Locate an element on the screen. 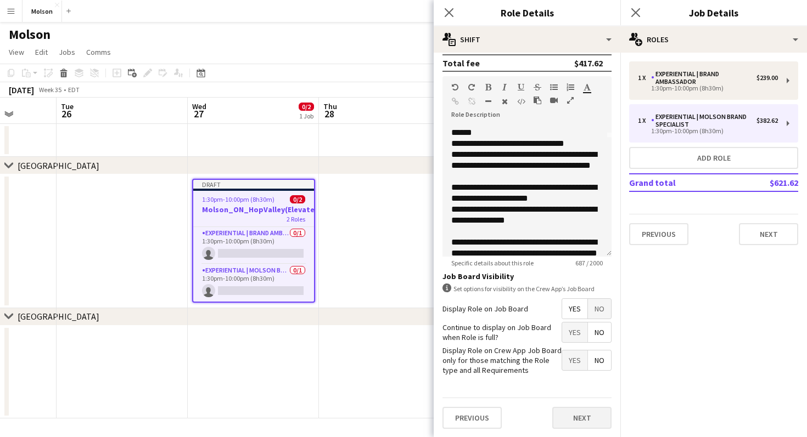 This screenshot has width=807, height=437. span: View is located at coordinates (16, 52).